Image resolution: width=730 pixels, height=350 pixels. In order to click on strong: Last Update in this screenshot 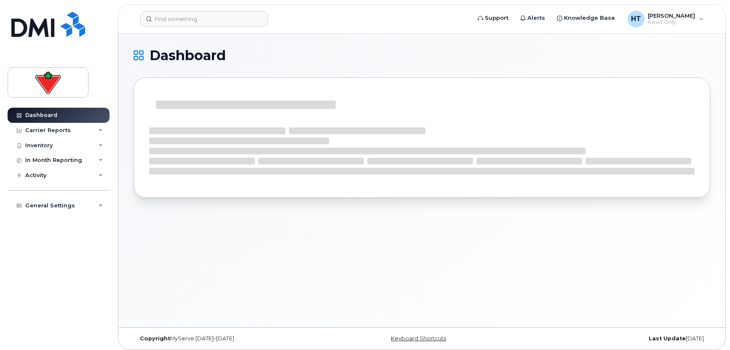, I will do `click(667, 338)`.